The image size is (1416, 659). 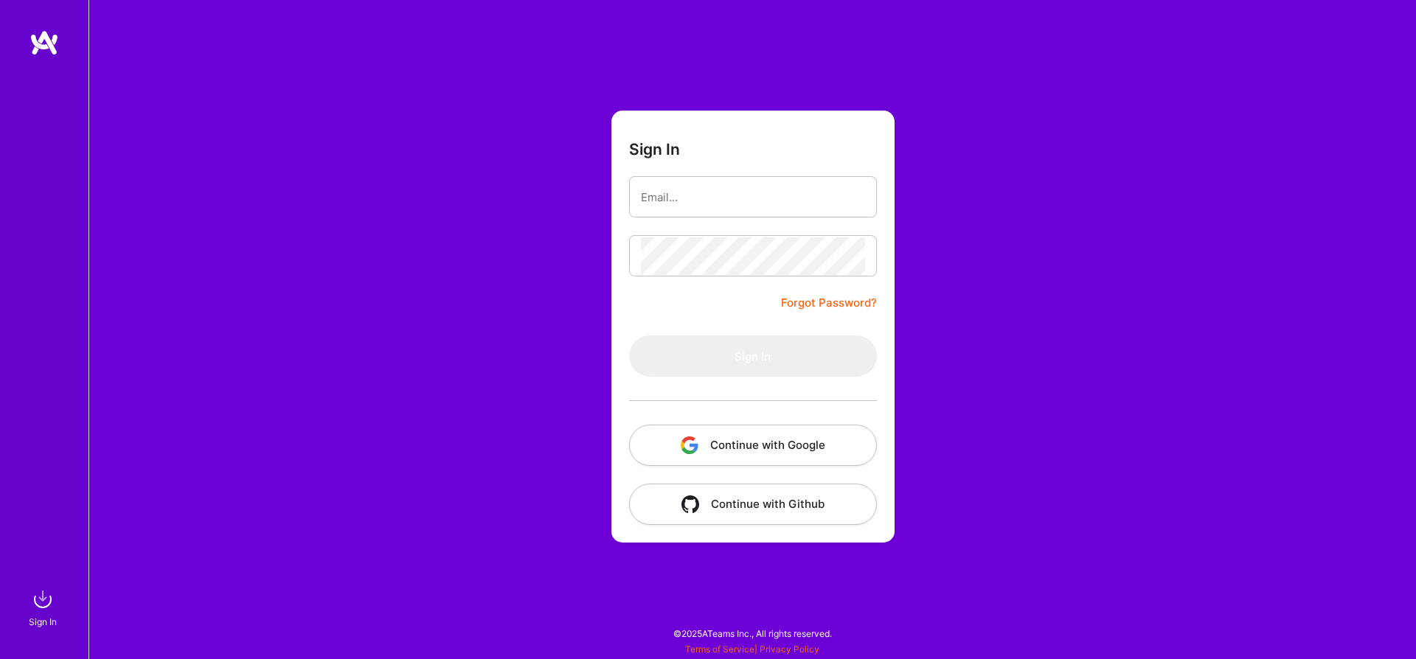 I want to click on img: logo, so click(x=44, y=43).